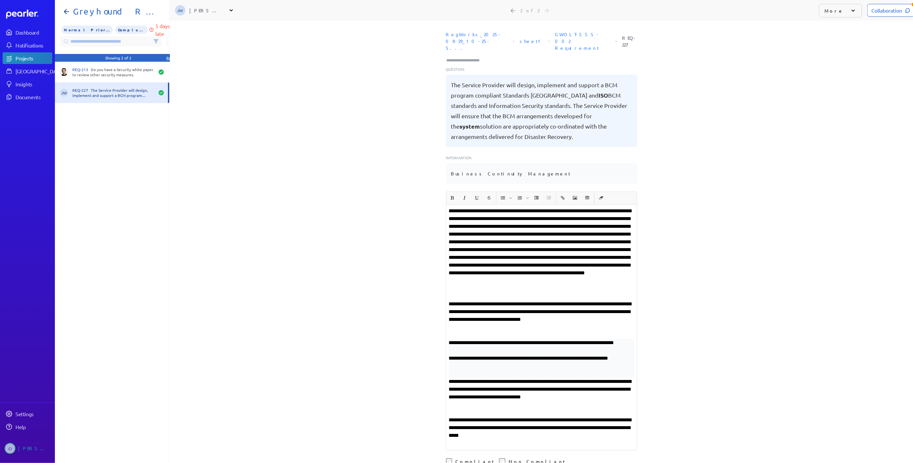  Describe the element at coordinates (166, 30) in the screenshot. I see `p: 5 days late` at that location.